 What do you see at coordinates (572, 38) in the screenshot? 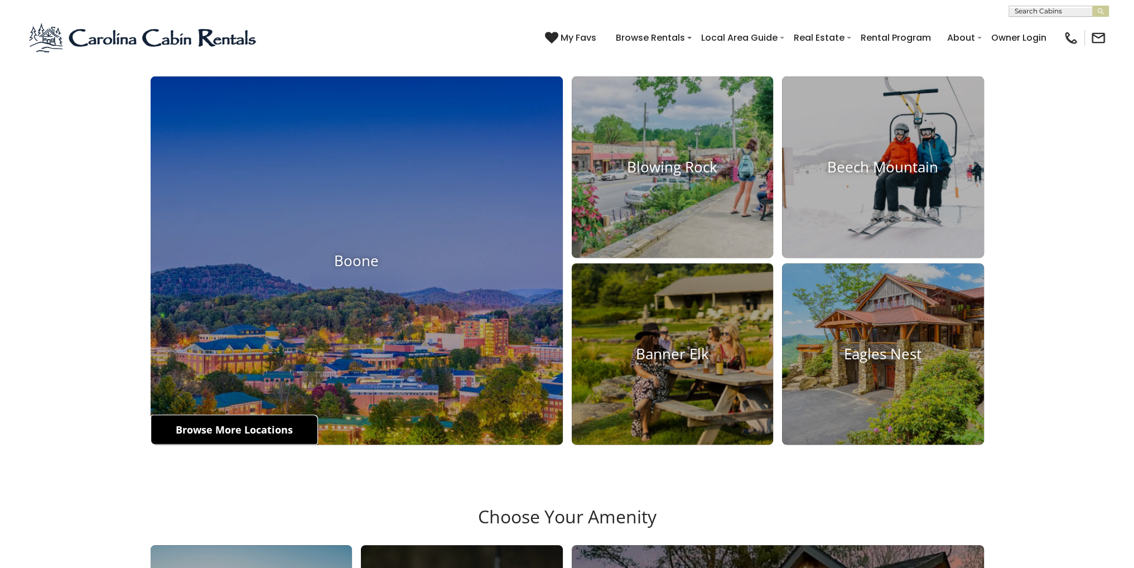
I see `a: My Favs` at bounding box center [572, 38].